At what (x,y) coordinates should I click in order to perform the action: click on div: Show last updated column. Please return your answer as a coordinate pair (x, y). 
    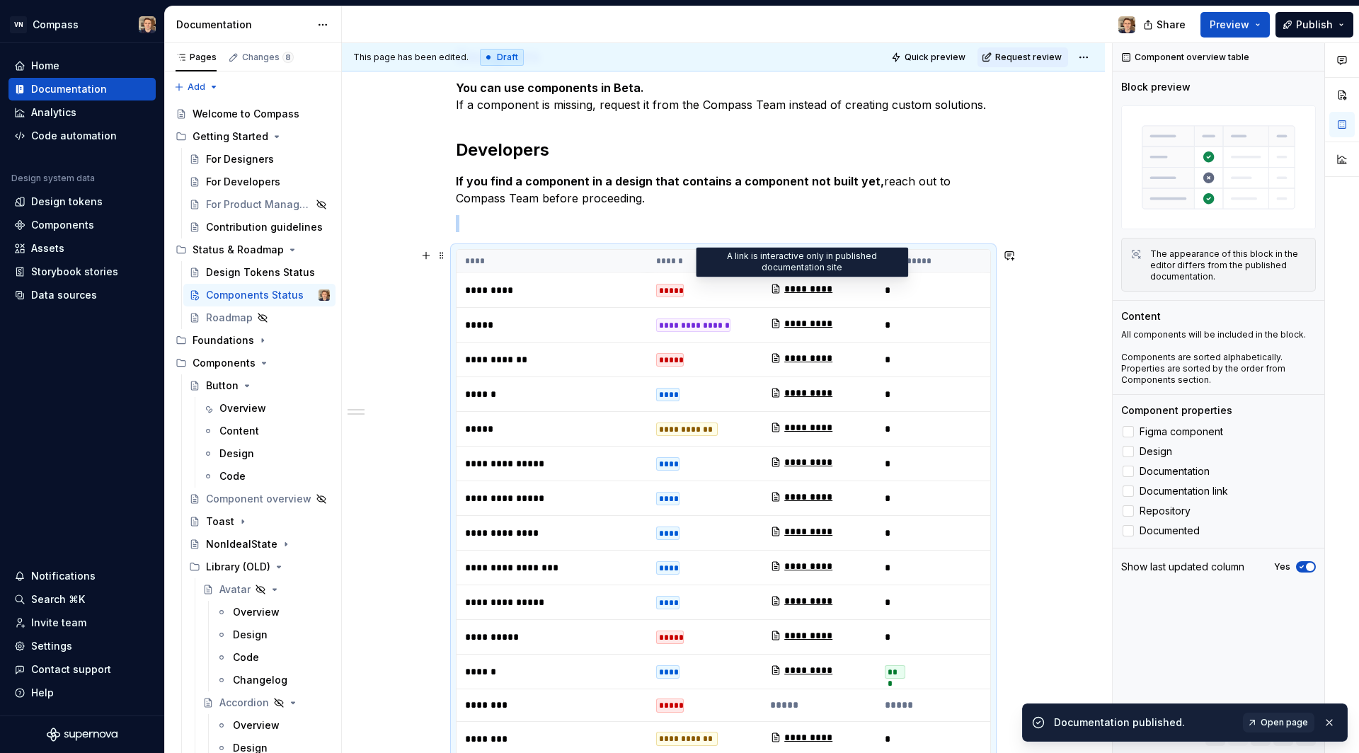
    Looking at the image, I should click on (1182, 567).